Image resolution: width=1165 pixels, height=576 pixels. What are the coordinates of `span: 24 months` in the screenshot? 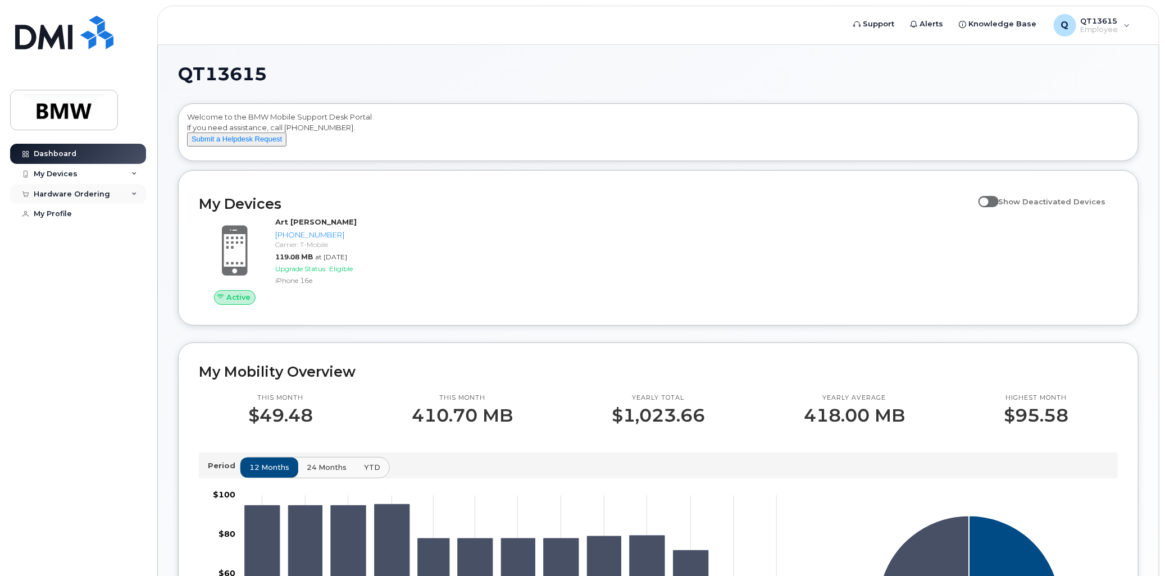 It's located at (326, 467).